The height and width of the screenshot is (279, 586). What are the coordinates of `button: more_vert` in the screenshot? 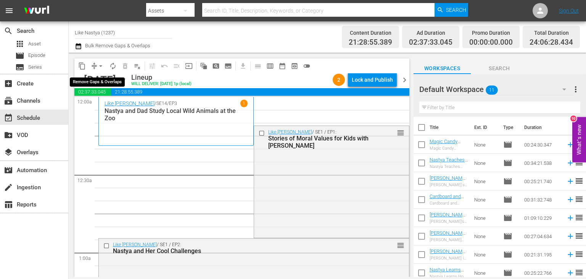 It's located at (576, 89).